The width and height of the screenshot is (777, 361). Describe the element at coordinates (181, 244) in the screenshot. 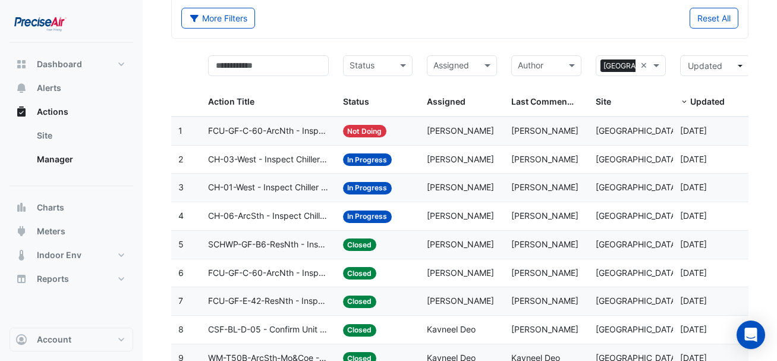

I see `span: 5` at that location.